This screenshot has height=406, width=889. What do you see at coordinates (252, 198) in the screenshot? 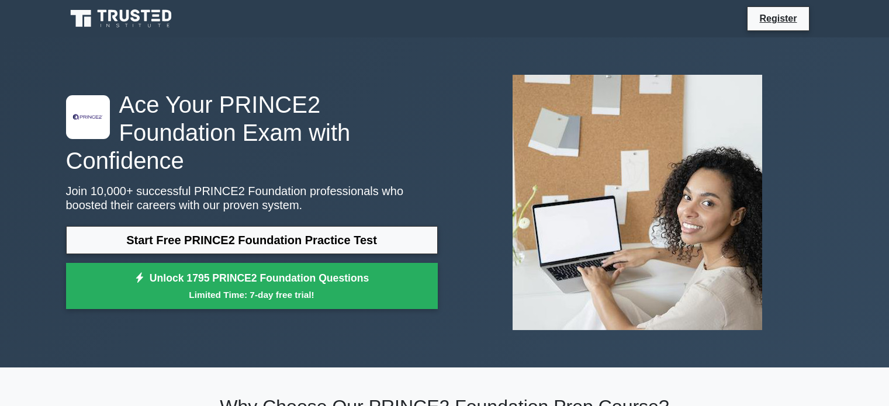
I see `p: Join 10,000+ successful PRINCE2 Foundation professionals who boosted their careers with our prove...` at bounding box center [252, 198].